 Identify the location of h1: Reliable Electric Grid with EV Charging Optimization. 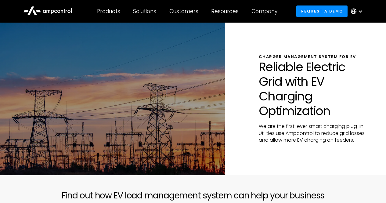
(314, 89).